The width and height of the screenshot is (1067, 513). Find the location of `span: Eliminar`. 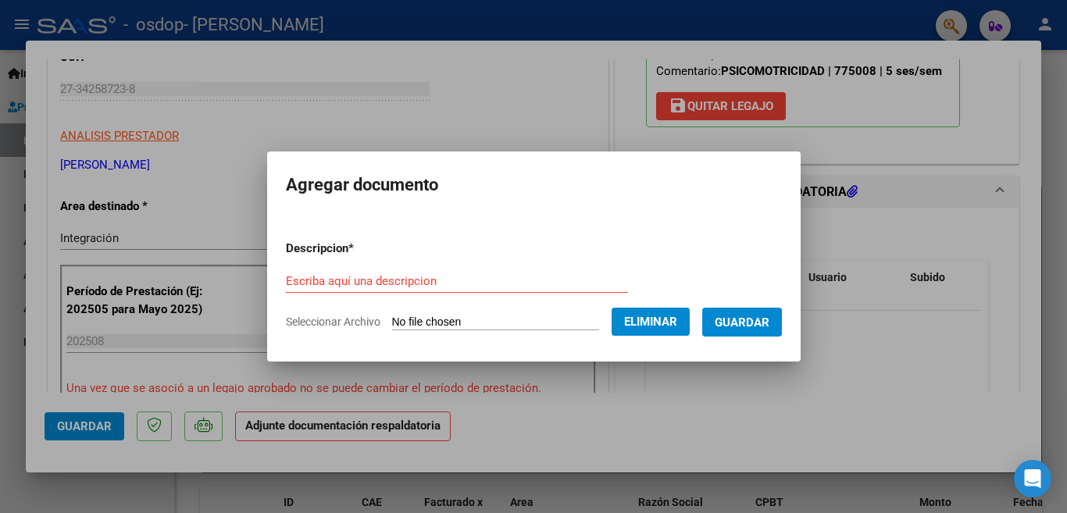

span: Eliminar is located at coordinates (651, 322).